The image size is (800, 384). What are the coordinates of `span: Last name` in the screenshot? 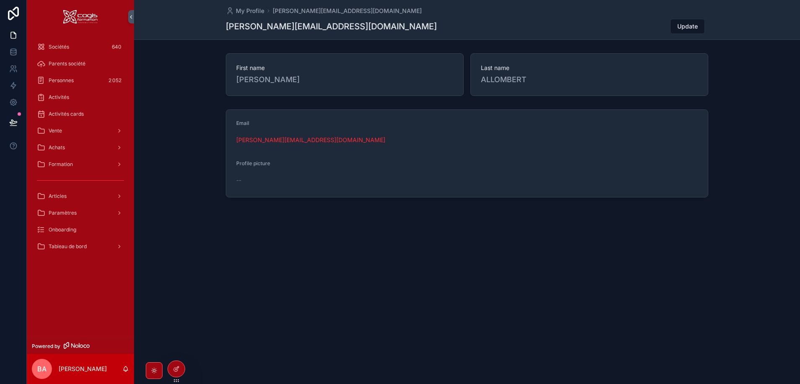 It's located at (590, 68).